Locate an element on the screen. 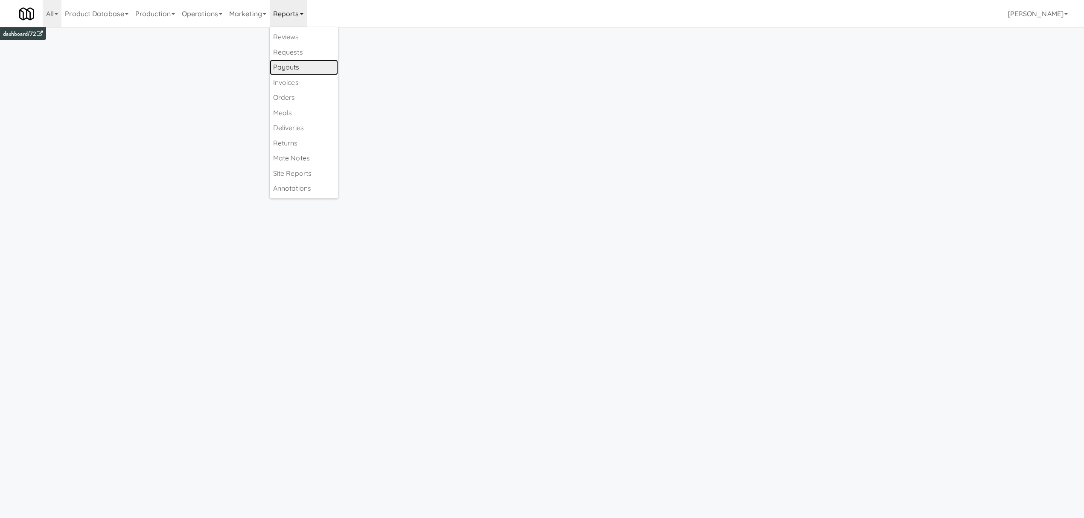 Image resolution: width=1084 pixels, height=518 pixels. a: Mate Notes is located at coordinates (304, 158).